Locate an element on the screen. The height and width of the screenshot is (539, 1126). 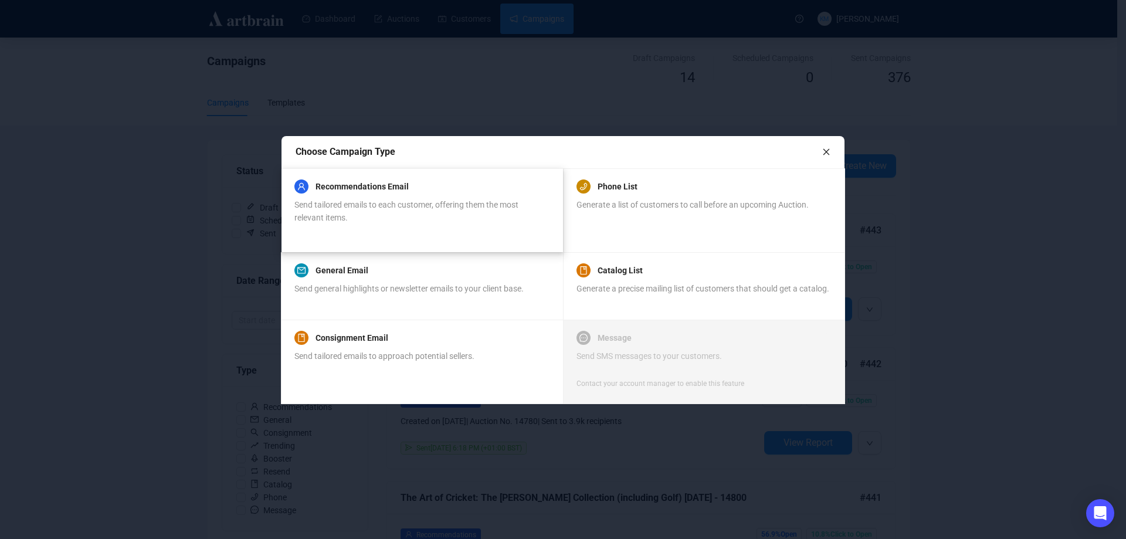
span: Generate a precise mailing list of customers that should get a catalog. is located at coordinates (703, 289).